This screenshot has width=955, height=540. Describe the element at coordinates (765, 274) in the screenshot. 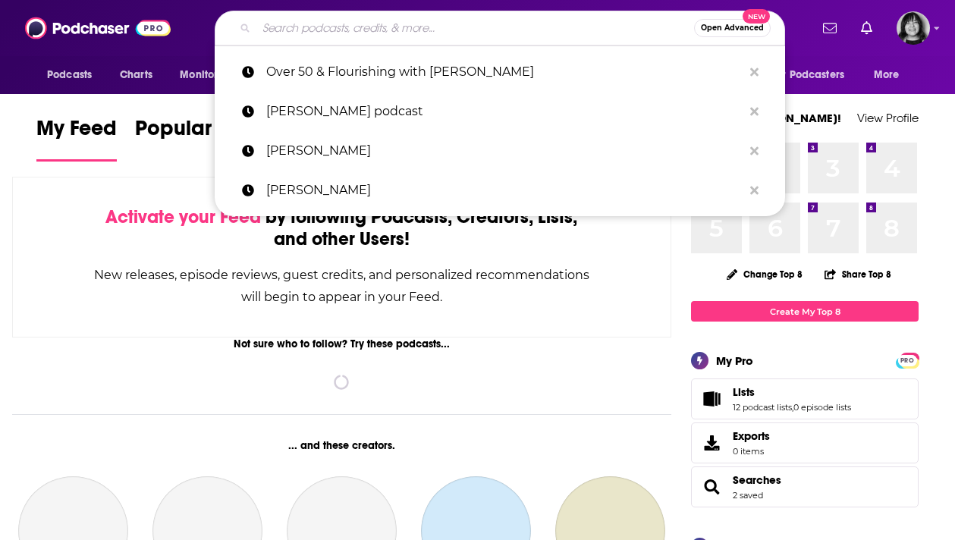

I see `button: Change Top 8` at that location.